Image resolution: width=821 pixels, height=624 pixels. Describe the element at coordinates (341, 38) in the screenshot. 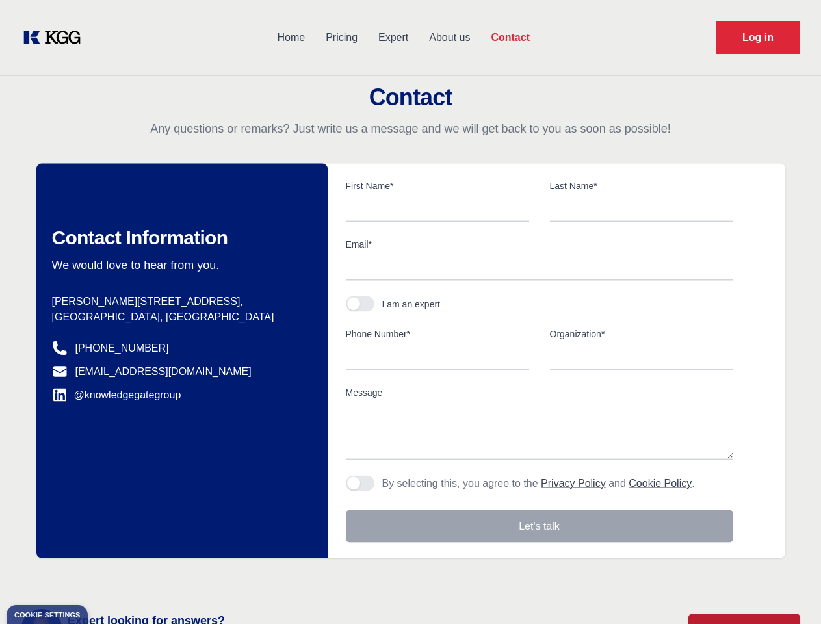

I see `a: Pricing` at that location.